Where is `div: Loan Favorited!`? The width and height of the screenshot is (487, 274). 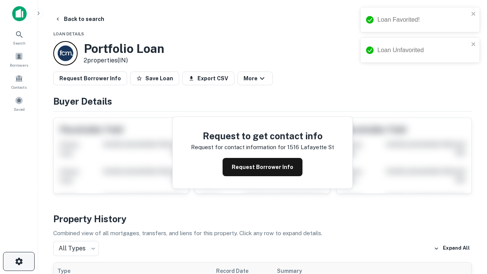 div: Loan Favorited! is located at coordinates (423, 20).